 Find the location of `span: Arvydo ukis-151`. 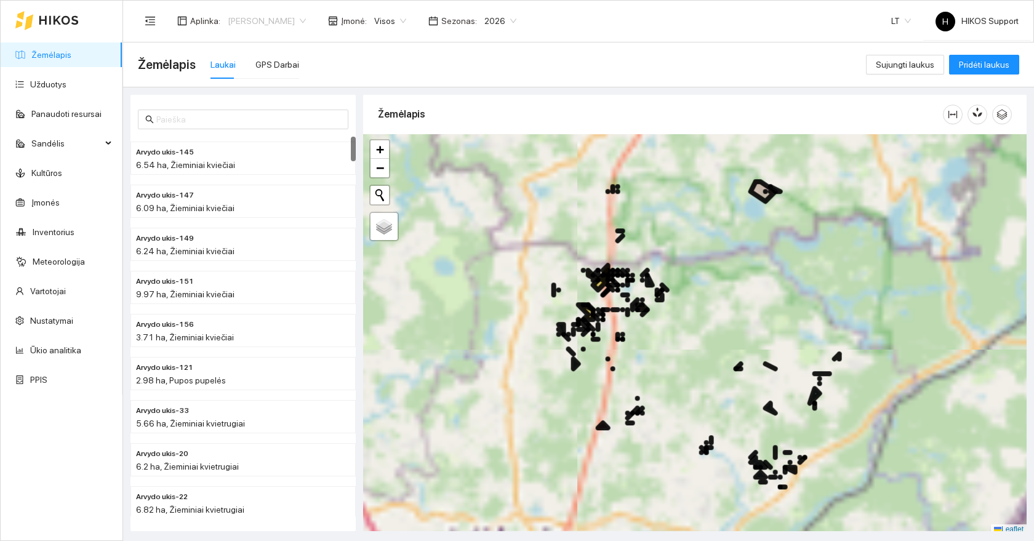

span: Arvydo ukis-151 is located at coordinates (165, 281).